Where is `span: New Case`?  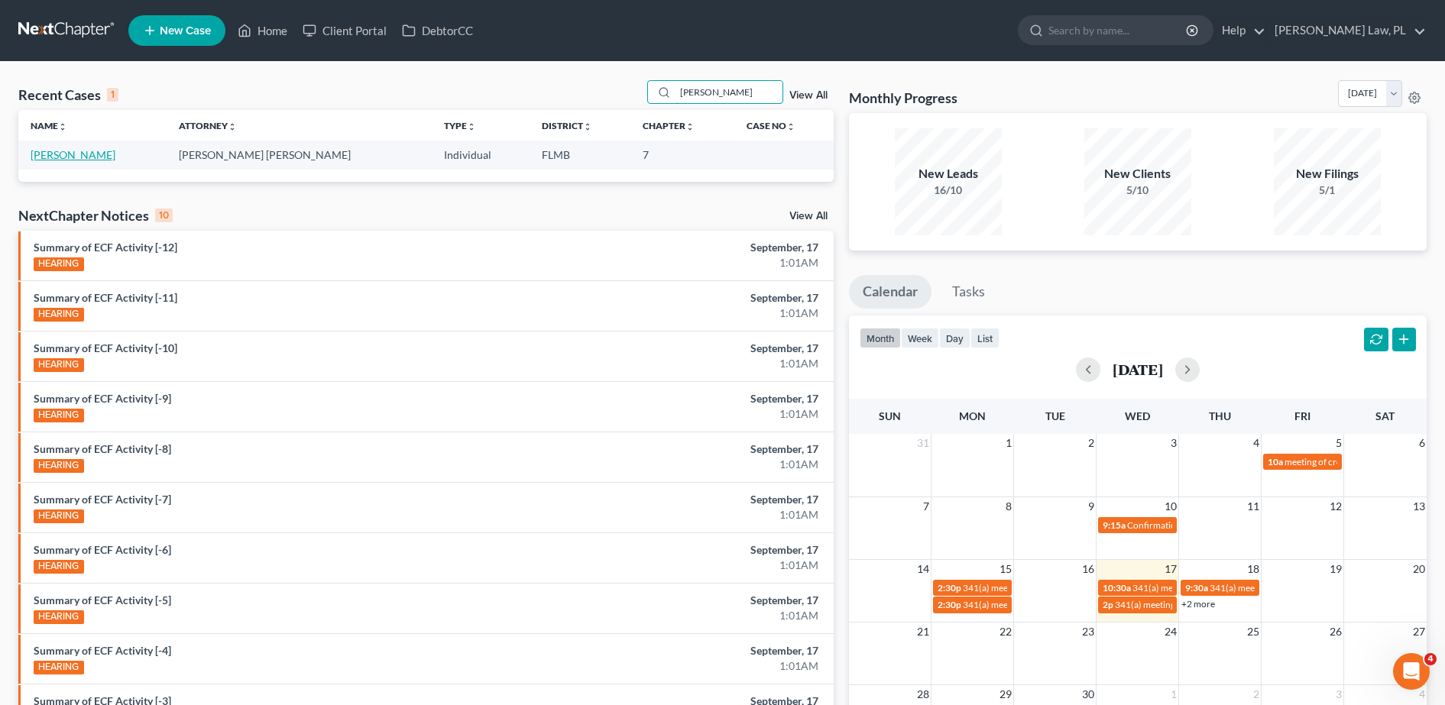 span: New Case is located at coordinates (185, 31).